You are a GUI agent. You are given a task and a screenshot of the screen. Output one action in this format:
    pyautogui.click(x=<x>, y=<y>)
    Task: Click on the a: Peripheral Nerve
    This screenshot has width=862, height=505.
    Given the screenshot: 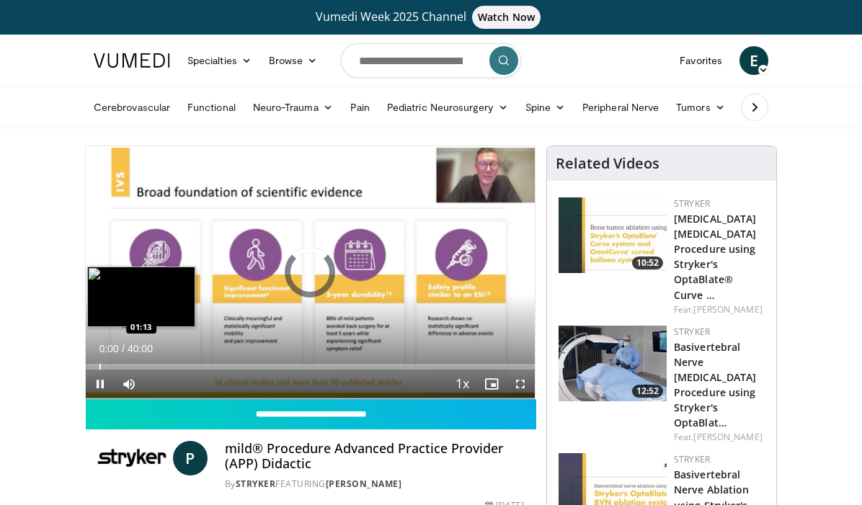 What is the action you would take?
    pyautogui.click(x=620, y=107)
    